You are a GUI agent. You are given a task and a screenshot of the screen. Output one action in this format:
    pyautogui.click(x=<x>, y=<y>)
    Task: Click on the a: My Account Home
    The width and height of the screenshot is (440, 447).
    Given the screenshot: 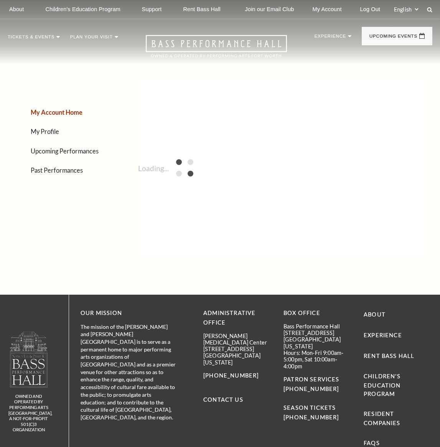 What is the action you would take?
    pyautogui.click(x=56, y=112)
    